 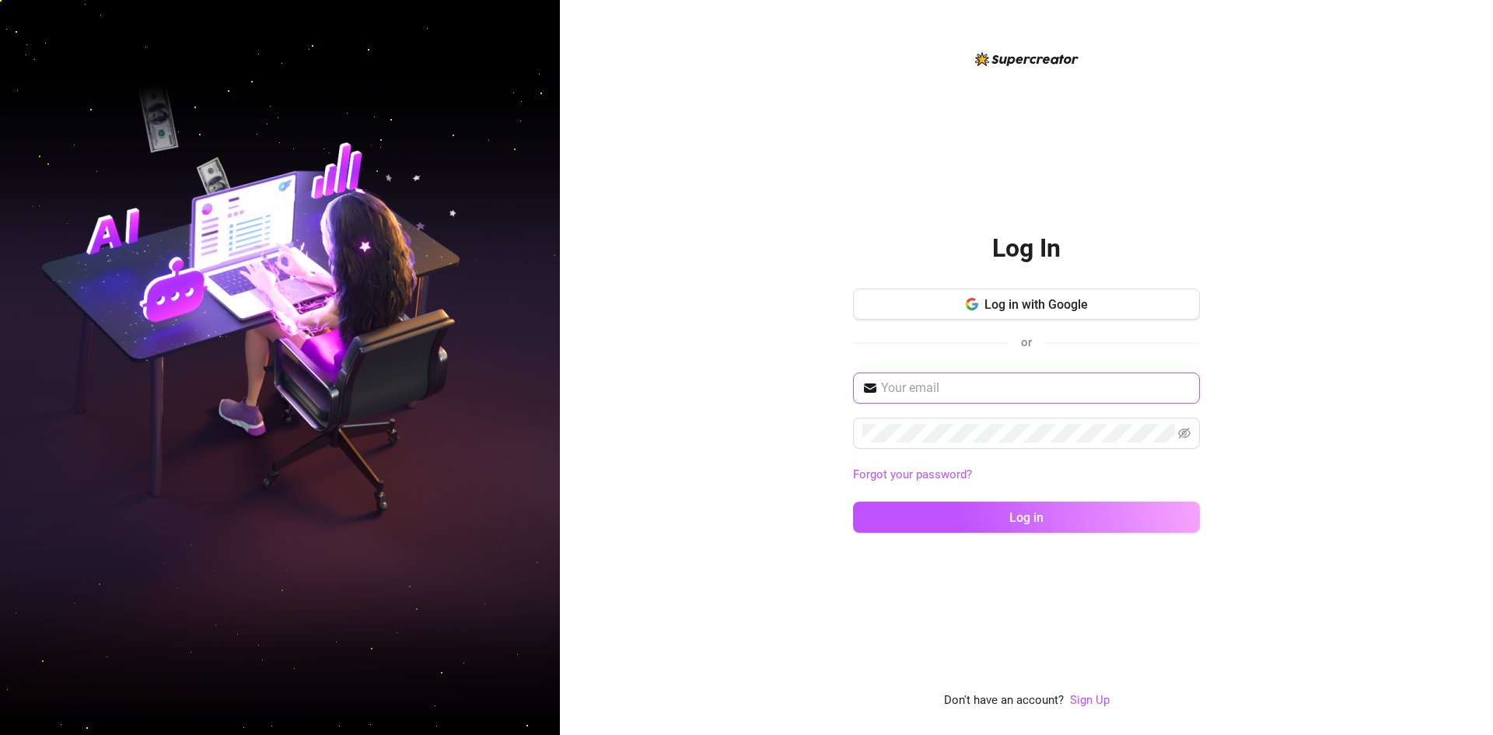 I want to click on span: eye-invisible, so click(x=1184, y=433).